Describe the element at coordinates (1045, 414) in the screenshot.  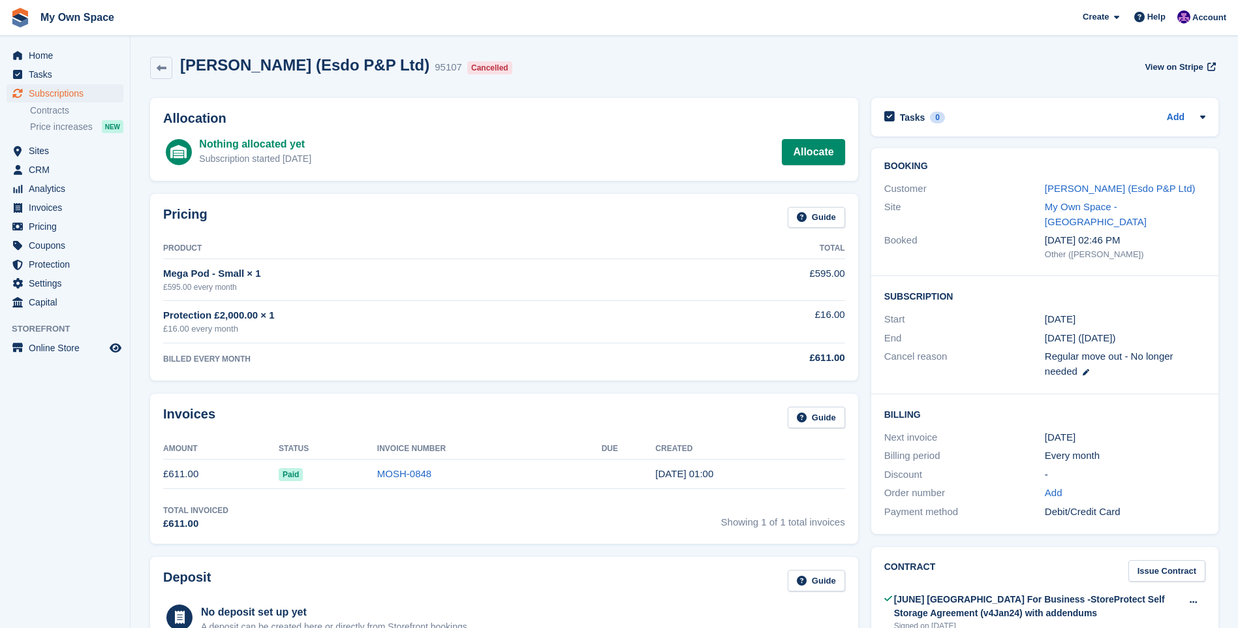
I see `h2: Billing` at that location.